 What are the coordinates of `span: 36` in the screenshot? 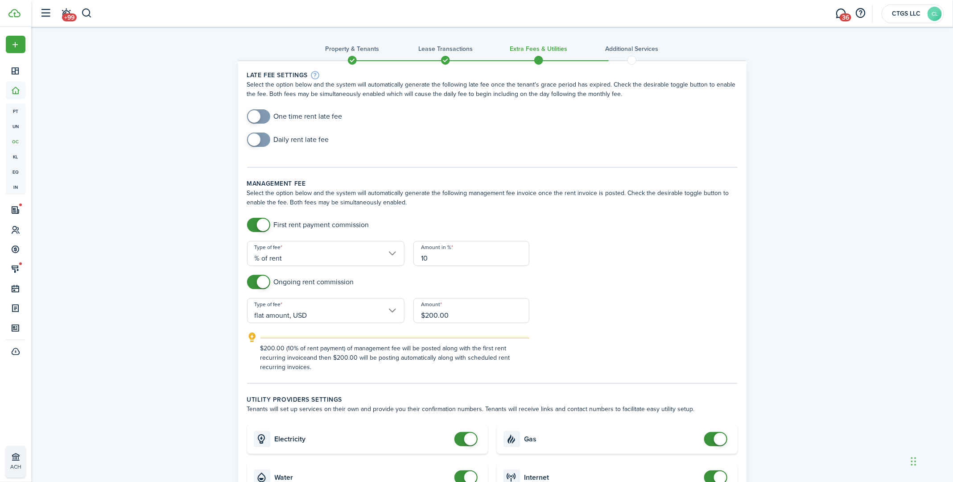 It's located at (845, 17).